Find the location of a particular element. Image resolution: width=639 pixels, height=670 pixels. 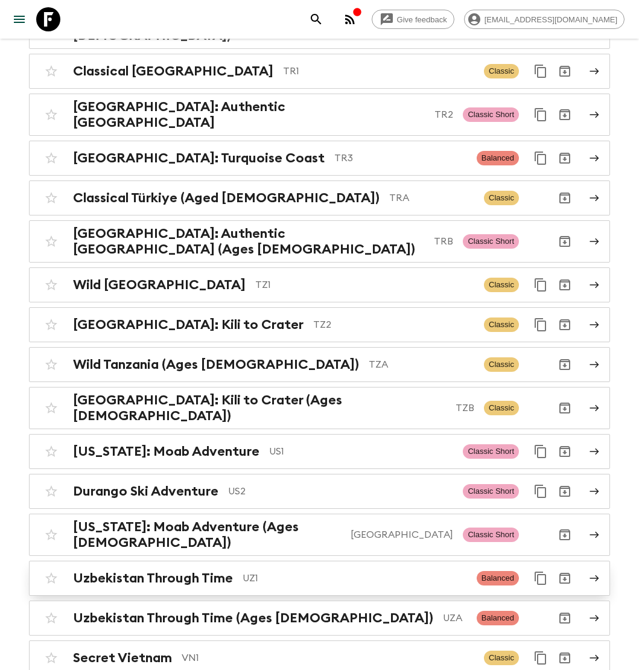

h2: Secret Vietnam is located at coordinates (122, 658).